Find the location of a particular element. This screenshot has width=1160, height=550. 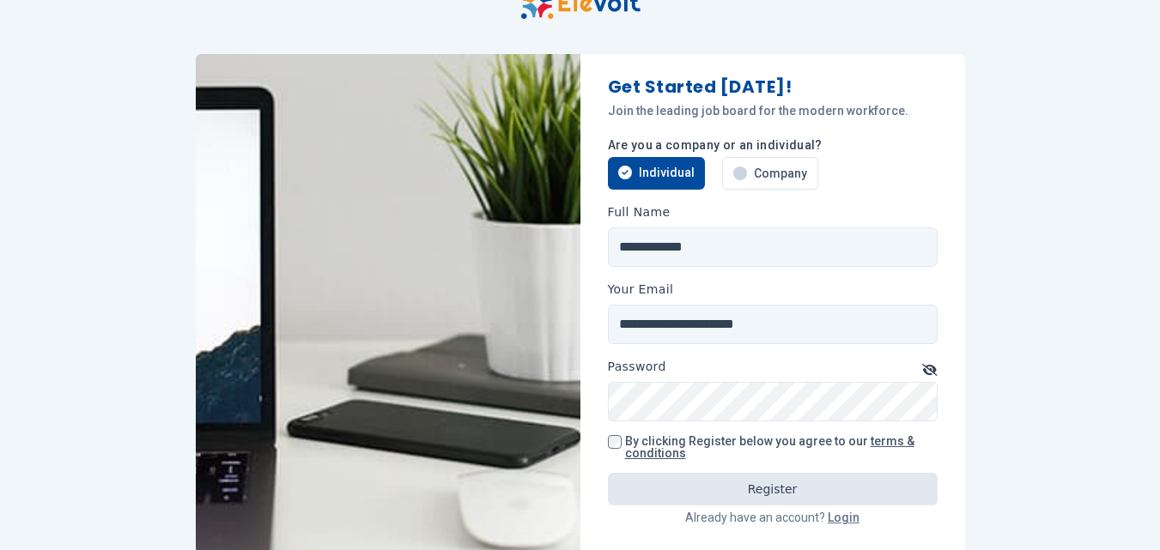

input: By clicking Register below you agree to our terms & conditions is located at coordinates (615, 442).